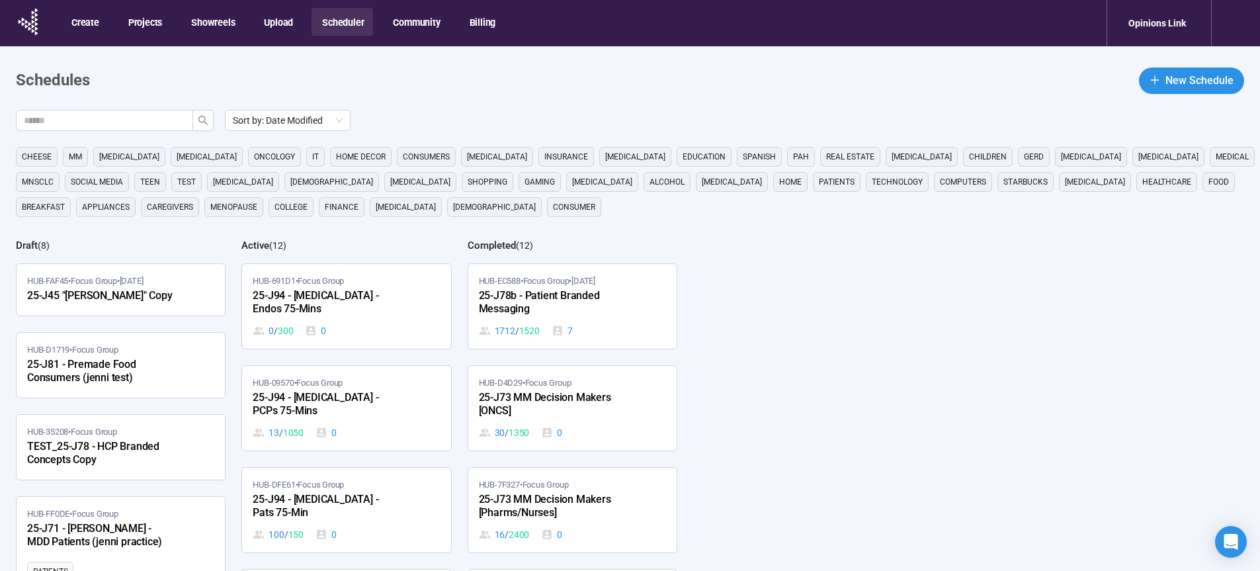  What do you see at coordinates (360, 157) in the screenshot?
I see `span: home decor` at bounding box center [360, 157].